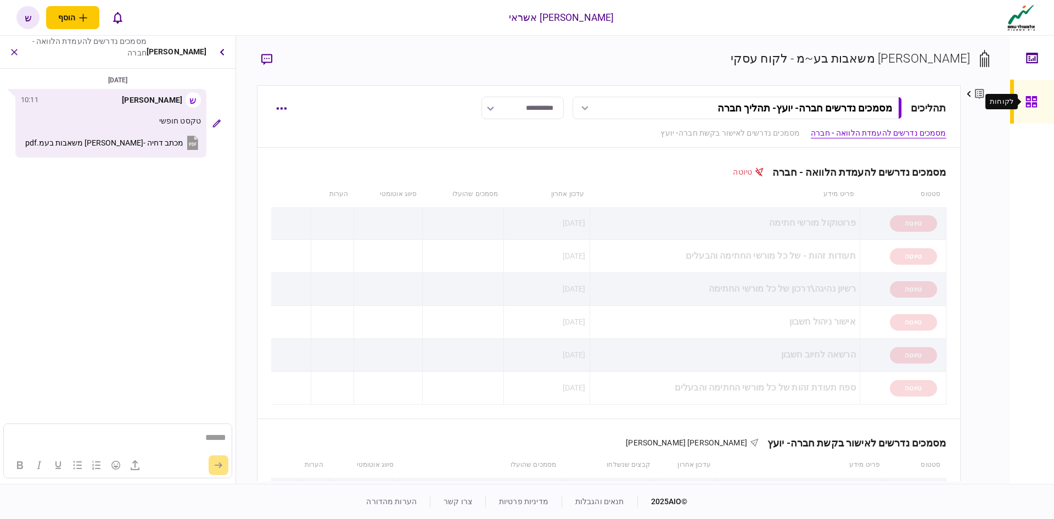 Image resolution: width=1054 pixels, height=519 pixels. I want to click on div: מסמכים נדרשים לאישור בקשת חברה- יועץ, so click(853, 443).